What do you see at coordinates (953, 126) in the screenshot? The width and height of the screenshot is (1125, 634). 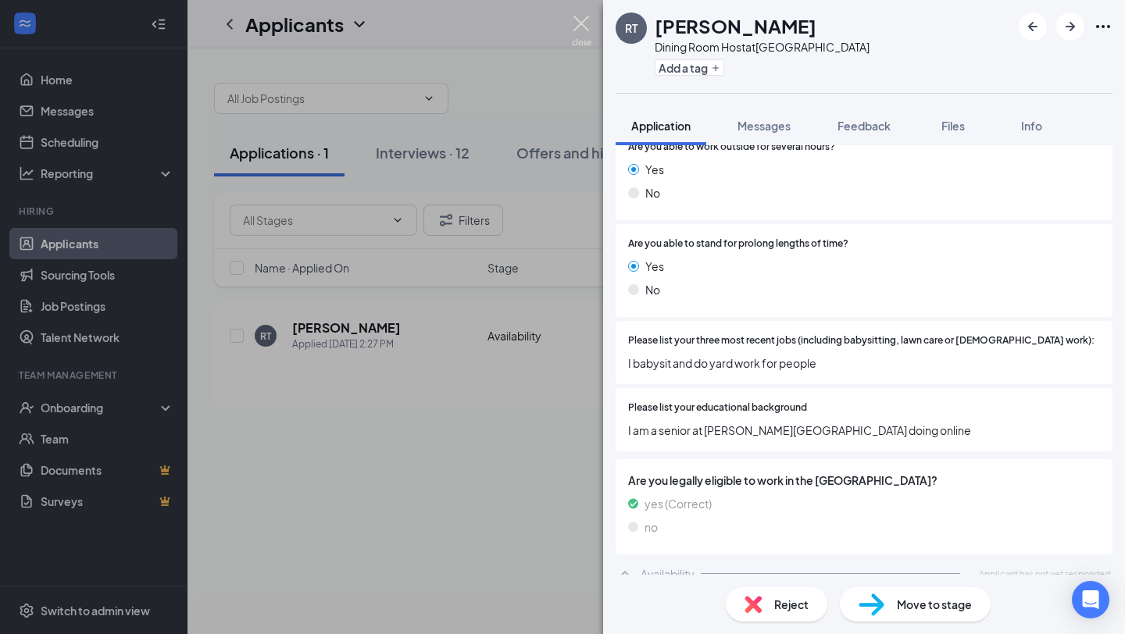 I see `span: Files` at bounding box center [953, 126].